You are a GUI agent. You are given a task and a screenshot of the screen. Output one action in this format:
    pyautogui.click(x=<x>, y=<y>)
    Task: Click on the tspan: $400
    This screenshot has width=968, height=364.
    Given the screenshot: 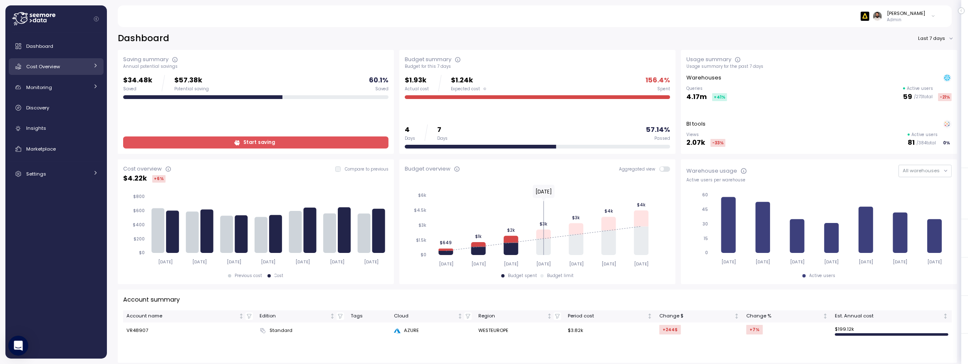 What is the action you would take?
    pyautogui.click(x=139, y=225)
    